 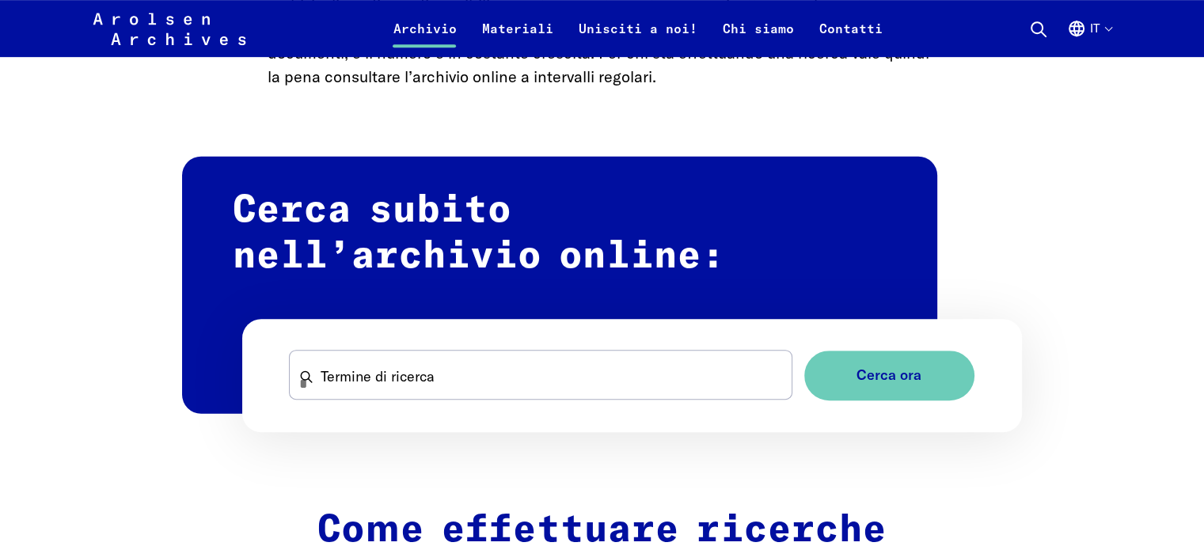 I want to click on a: Archivio, so click(x=424, y=38).